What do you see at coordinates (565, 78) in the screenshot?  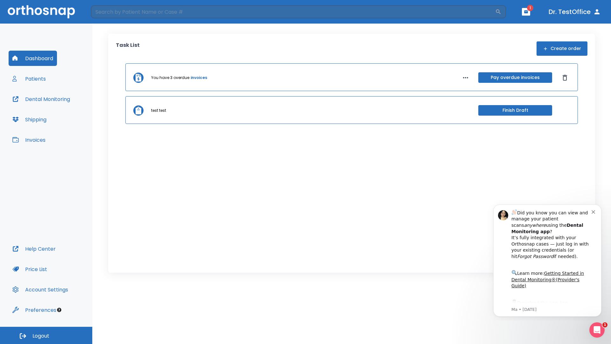 I see `button: Dismiss` at bounding box center [565, 78].